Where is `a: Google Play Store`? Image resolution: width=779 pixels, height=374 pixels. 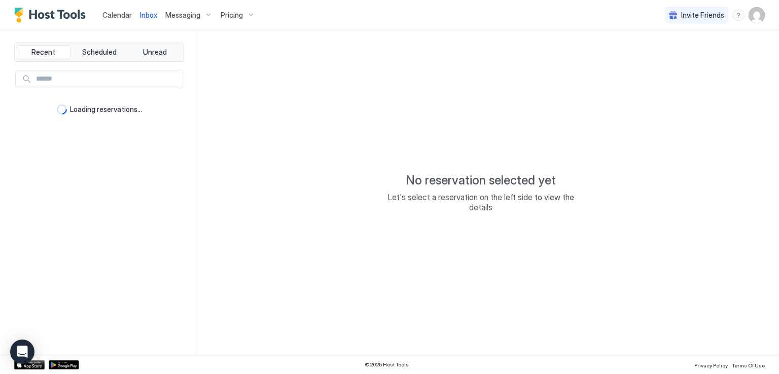
a: Google Play Store is located at coordinates (64, 365).